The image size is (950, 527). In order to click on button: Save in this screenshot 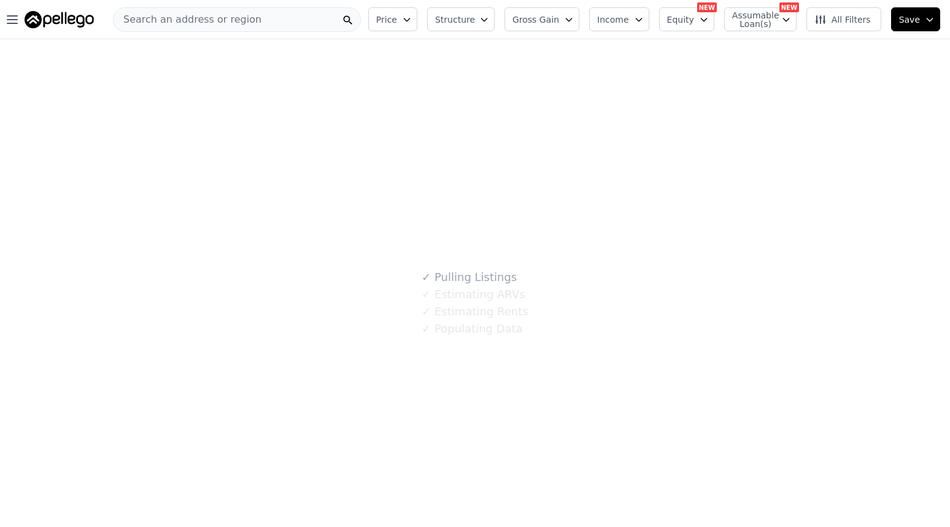, I will do `click(915, 19)`.